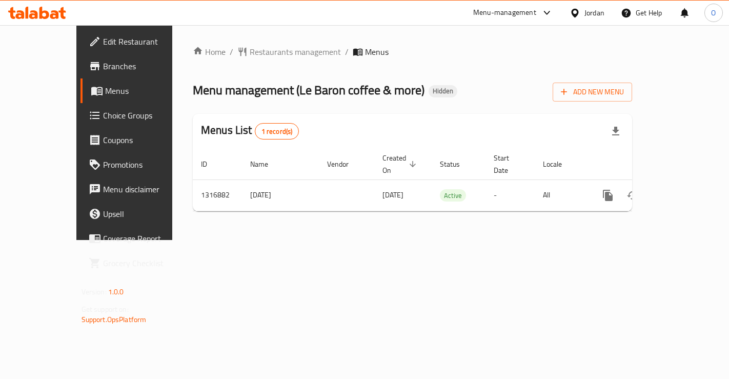 The height and width of the screenshot is (379, 729). Describe the element at coordinates (713, 13) in the screenshot. I see `span: O` at that location.